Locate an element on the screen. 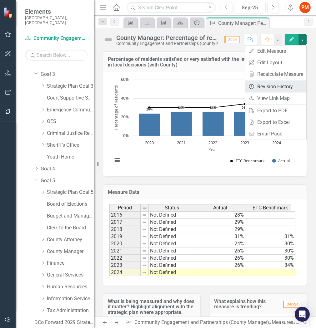  a: Budget and Management Services is located at coordinates (70, 216).